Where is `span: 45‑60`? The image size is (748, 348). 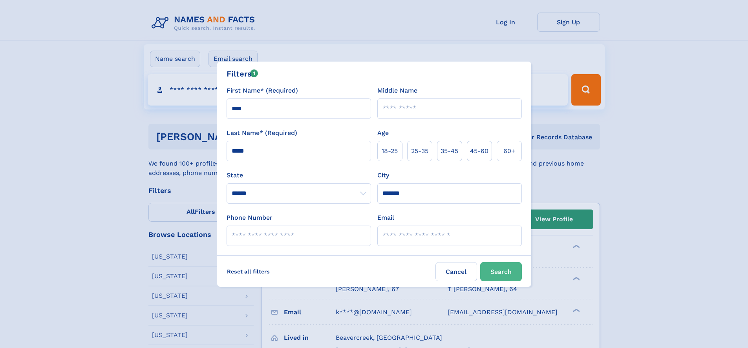
span: 45‑60 is located at coordinates (479, 151).